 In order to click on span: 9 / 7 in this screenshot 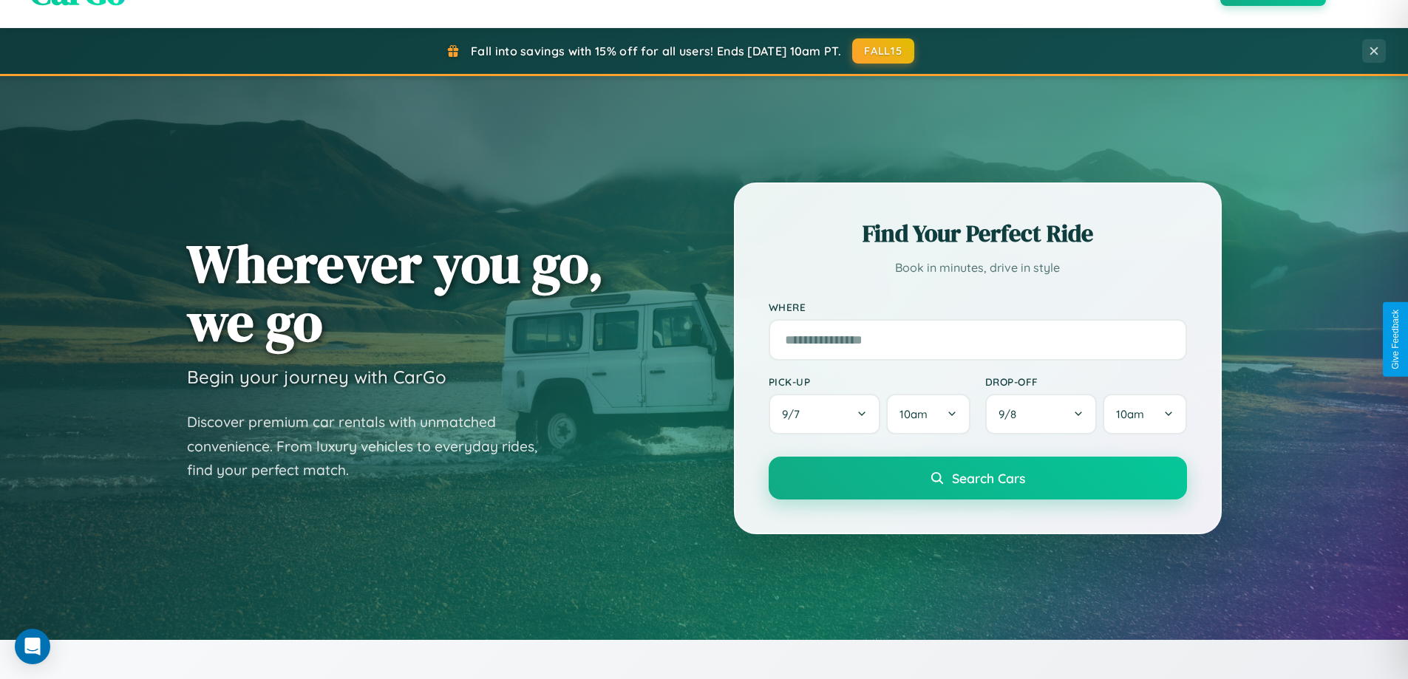, I will do `click(795, 414)`.